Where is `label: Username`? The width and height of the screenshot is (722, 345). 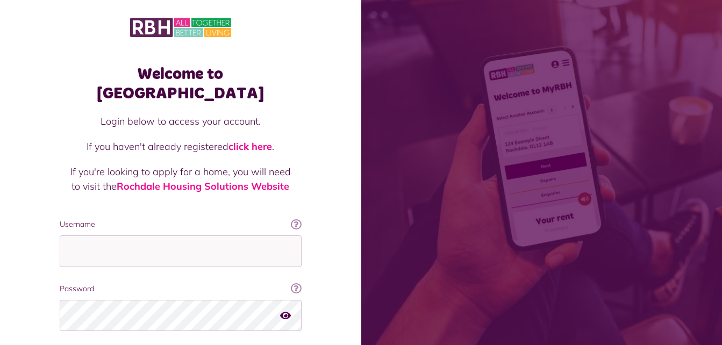
label: Username is located at coordinates (181, 224).